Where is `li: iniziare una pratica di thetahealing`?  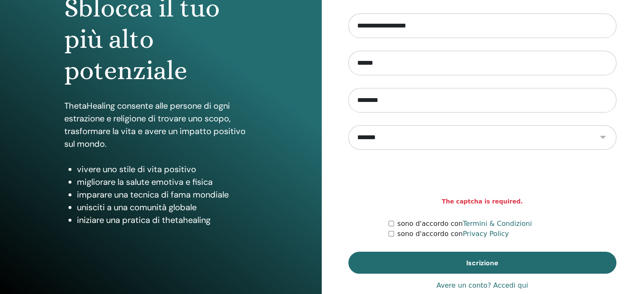 li: iniziare una pratica di thetahealing is located at coordinates (167, 220).